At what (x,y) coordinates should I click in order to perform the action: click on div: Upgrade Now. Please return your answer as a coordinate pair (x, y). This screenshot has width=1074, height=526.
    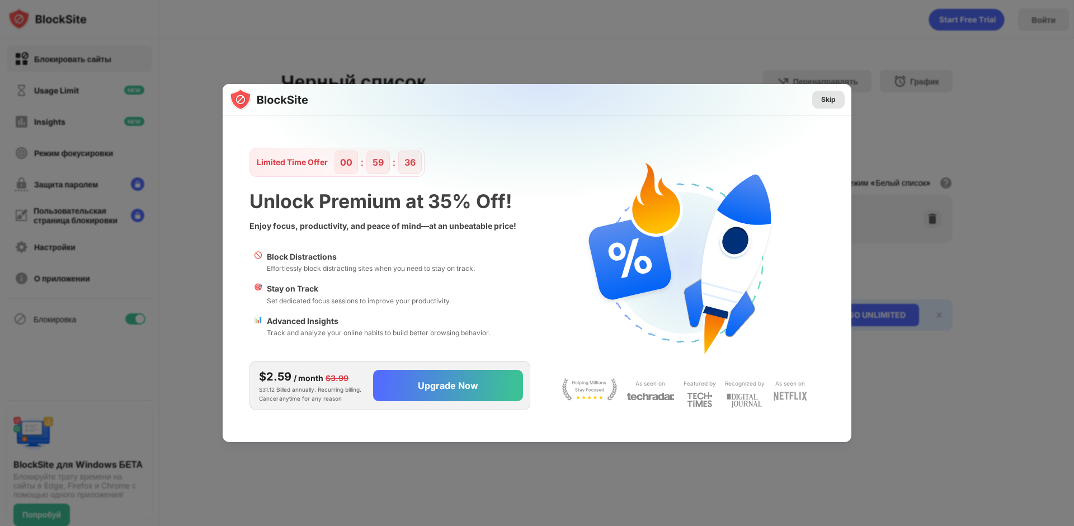
    Looking at the image, I should click on (448, 385).